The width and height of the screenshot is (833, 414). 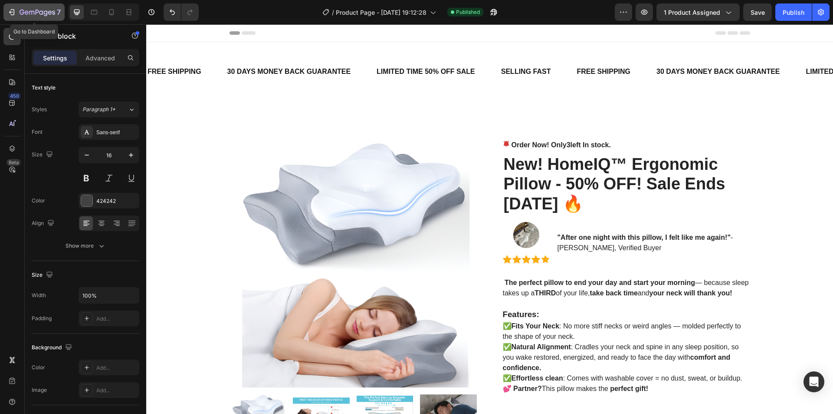 What do you see at coordinates (39, 295) in the screenshot?
I see `div: Width` at bounding box center [39, 295].